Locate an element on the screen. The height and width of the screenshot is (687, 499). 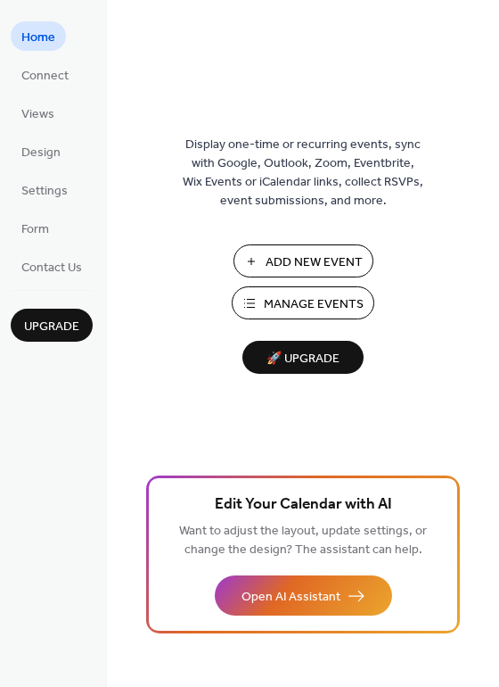
span: Upgrade is located at coordinates (52, 326).